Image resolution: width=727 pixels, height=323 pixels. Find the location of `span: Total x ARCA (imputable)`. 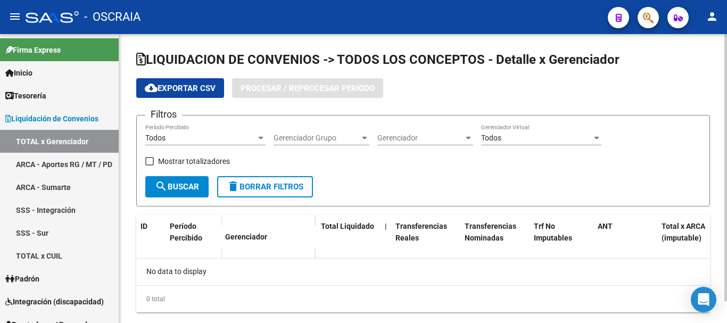

span: Total x ARCA (imputable) is located at coordinates (684, 232).